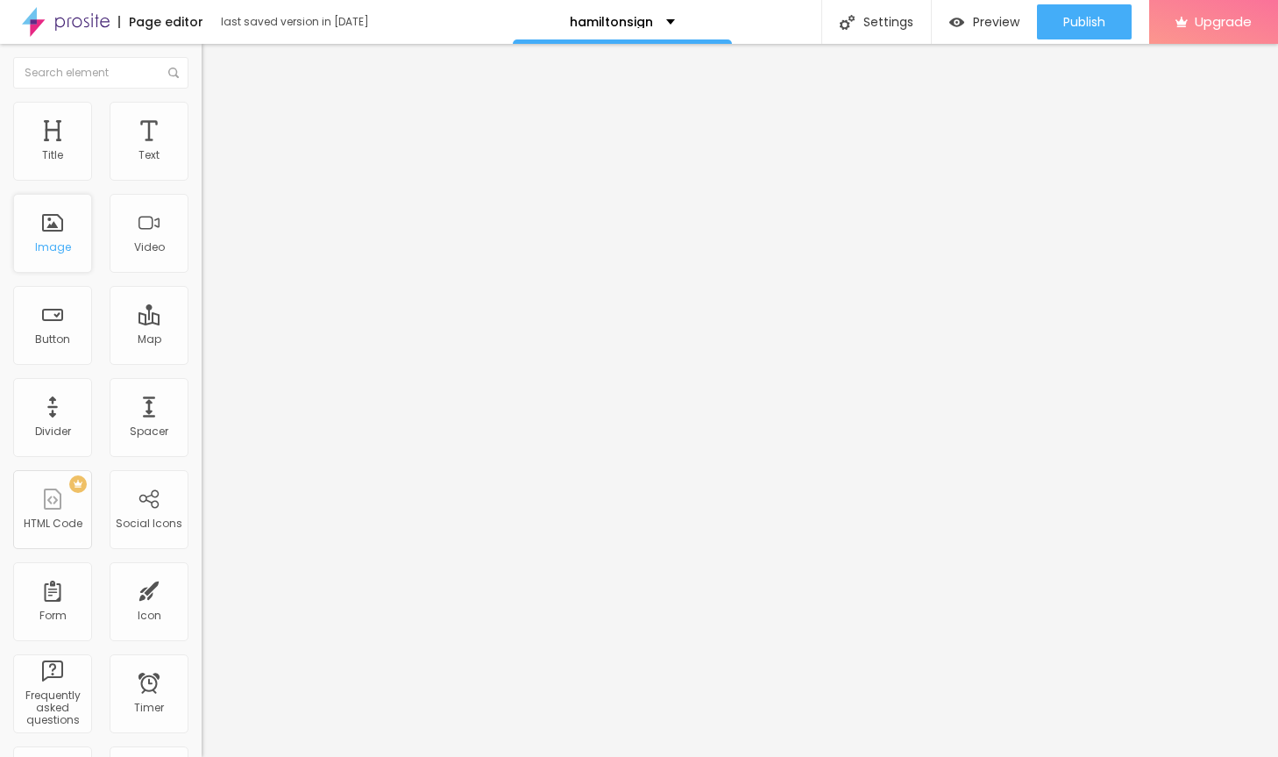 The height and width of the screenshot is (757, 1278). I want to click on div: Title, so click(53, 155).